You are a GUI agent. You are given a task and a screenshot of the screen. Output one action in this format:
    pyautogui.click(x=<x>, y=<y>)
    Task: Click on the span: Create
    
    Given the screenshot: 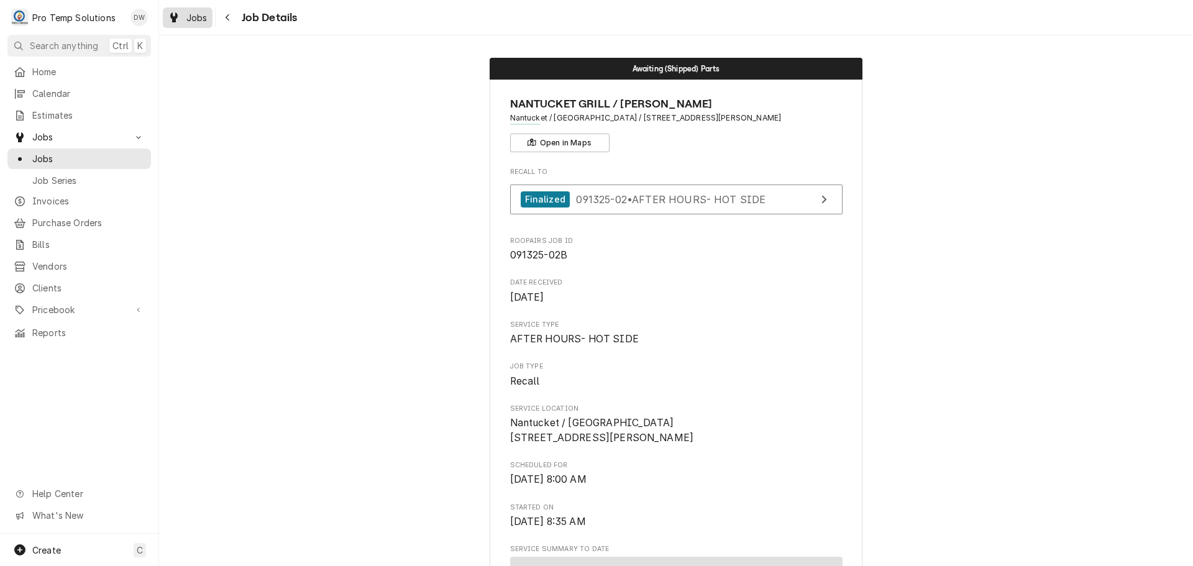 What is the action you would take?
    pyautogui.click(x=47, y=550)
    